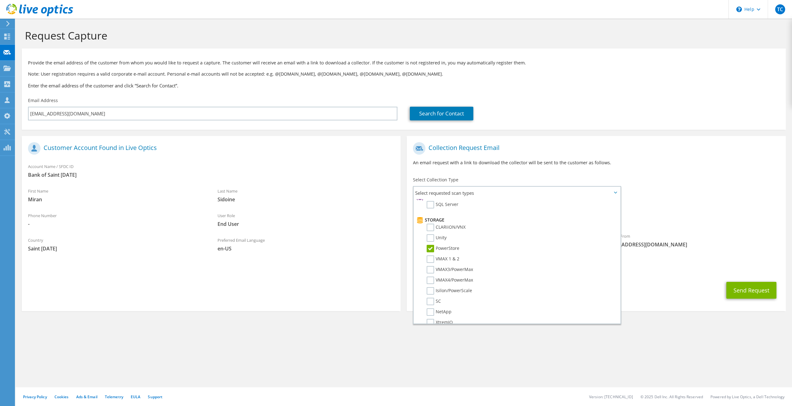  What do you see at coordinates (501, 240) in the screenshot?
I see `div: To` at bounding box center [501, 240].